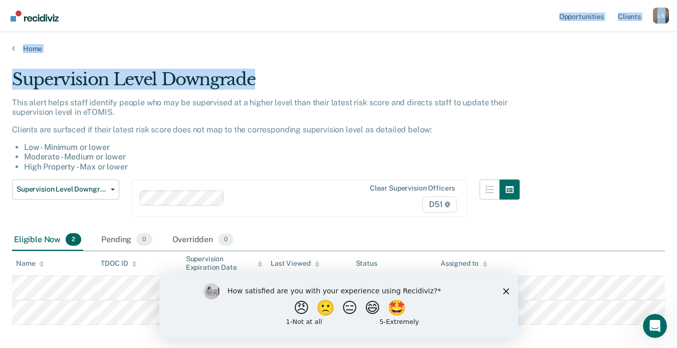 The image size is (677, 348). What do you see at coordinates (214, 35) in the screenshot?
I see `button: 4` at bounding box center [214, 35].